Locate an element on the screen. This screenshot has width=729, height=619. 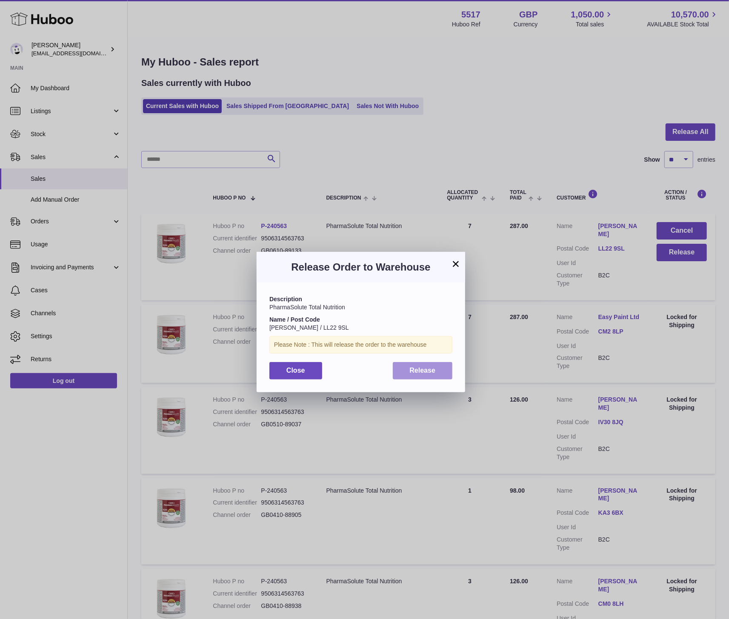
button: Release is located at coordinates (422, 370).